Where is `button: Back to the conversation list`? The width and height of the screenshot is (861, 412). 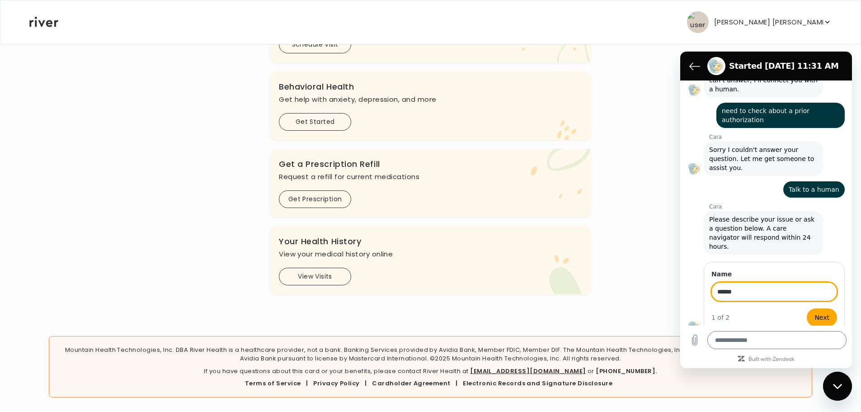 button: Back to the conversation list is located at coordinates (14, 14).